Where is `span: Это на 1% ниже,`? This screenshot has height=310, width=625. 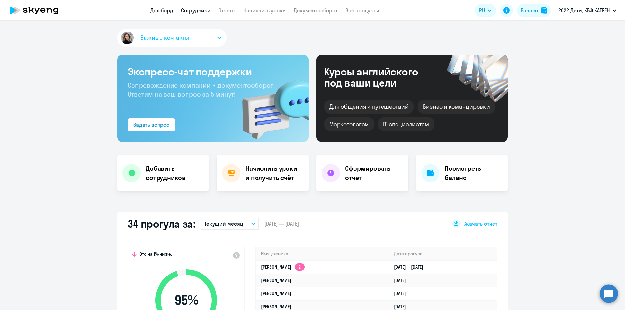 span: Это на 1% ниже, is located at coordinates (156, 255).